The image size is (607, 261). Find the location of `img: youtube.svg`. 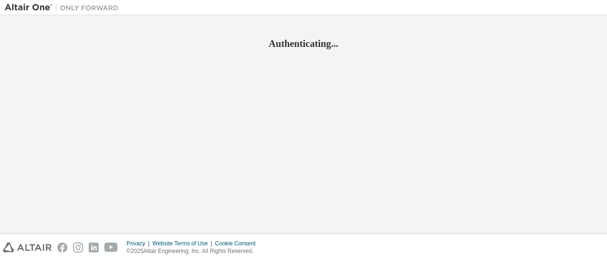

img: youtube.svg is located at coordinates (111, 247).